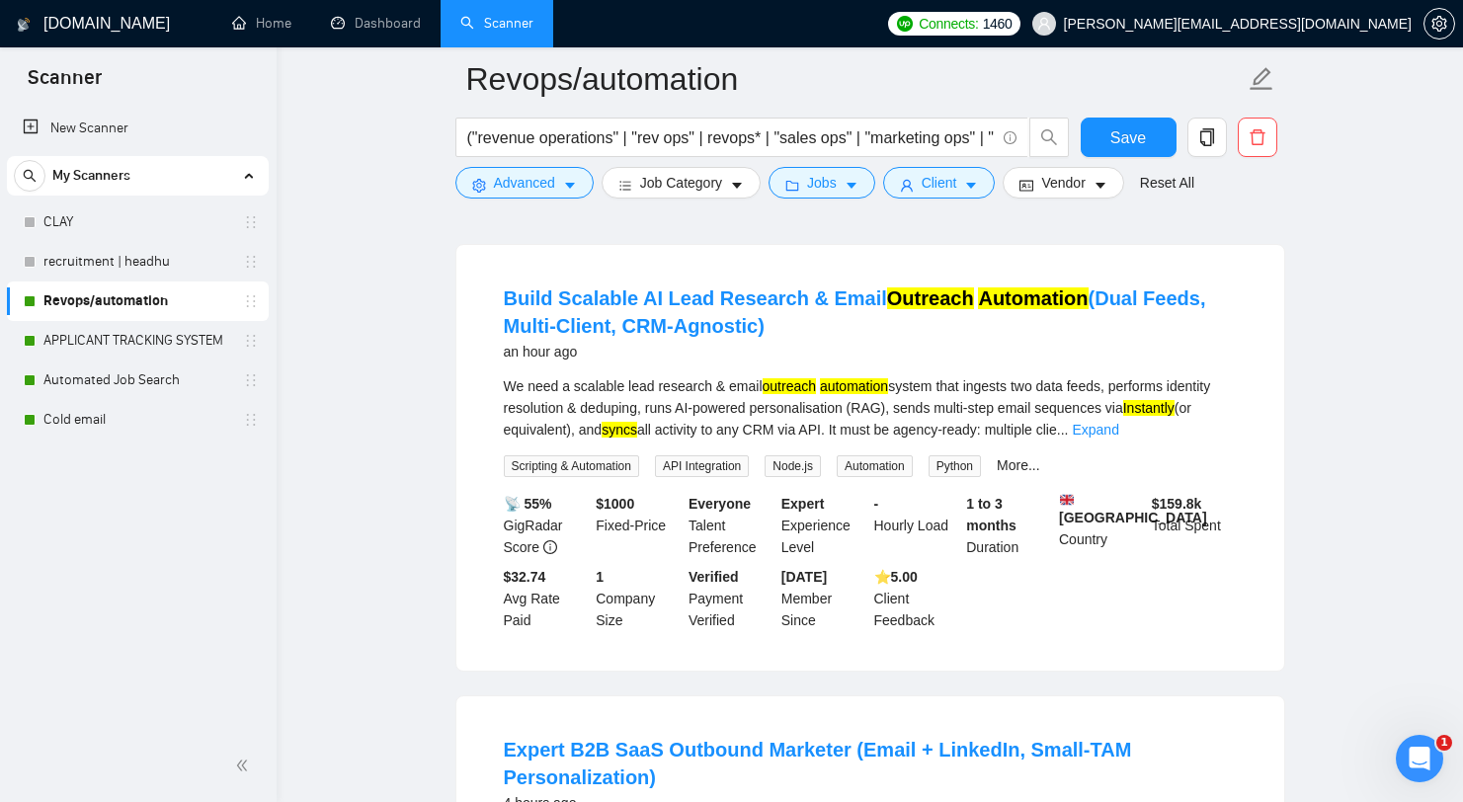  What do you see at coordinates (1194, 526) in the screenshot?
I see `div: Total Spent` at bounding box center [1194, 526].